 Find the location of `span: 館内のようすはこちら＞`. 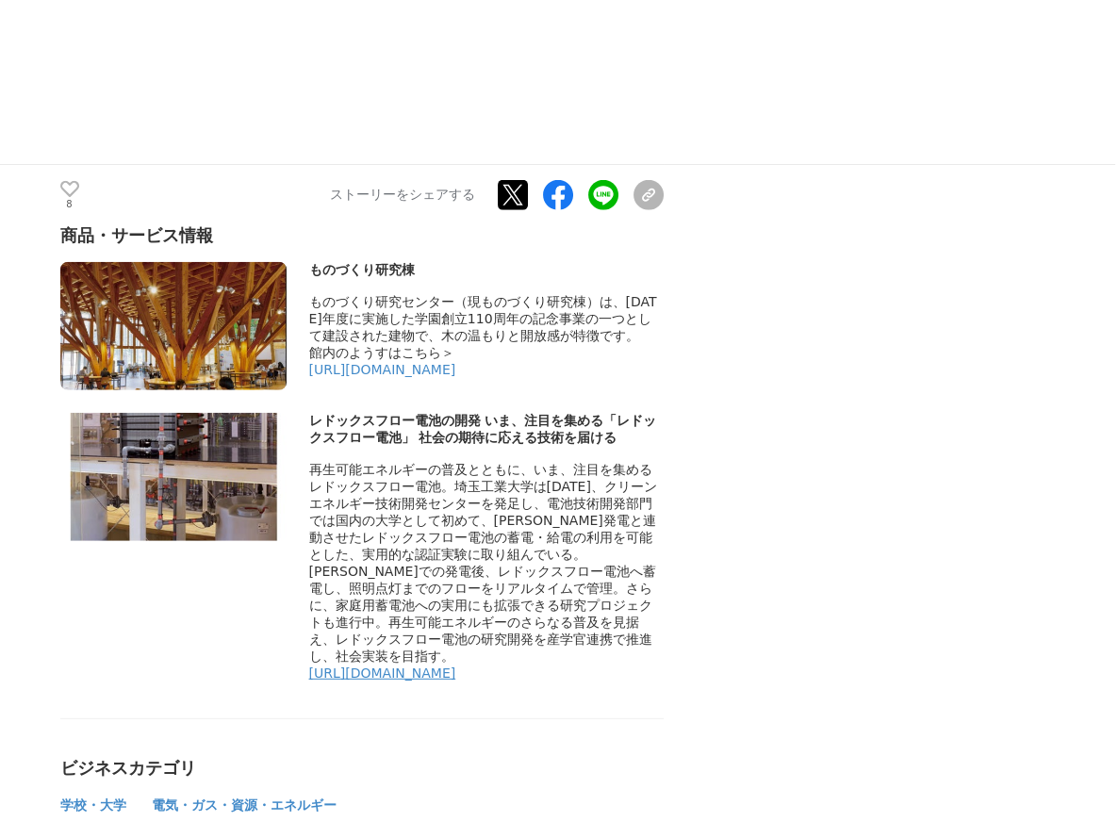

span: 館内のようすはこちら＞ is located at coordinates (382, 353).